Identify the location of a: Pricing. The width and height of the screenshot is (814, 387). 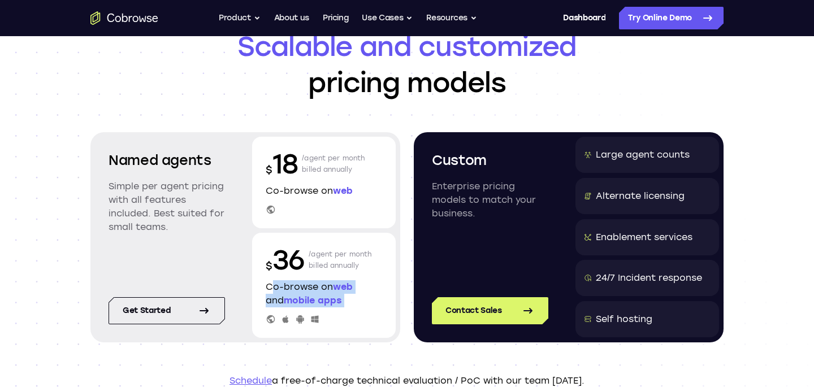
(336, 18).